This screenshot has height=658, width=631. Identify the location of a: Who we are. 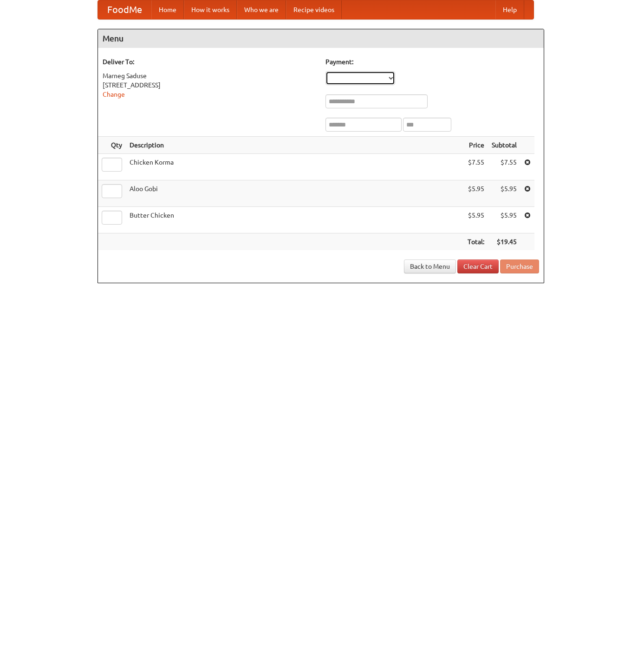
(262, 10).